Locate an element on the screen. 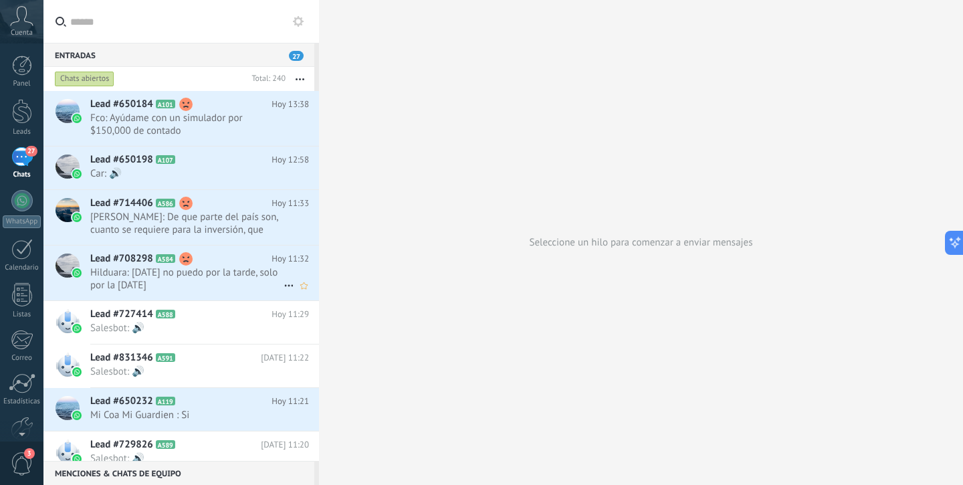  div: Calendario is located at coordinates (22, 268).